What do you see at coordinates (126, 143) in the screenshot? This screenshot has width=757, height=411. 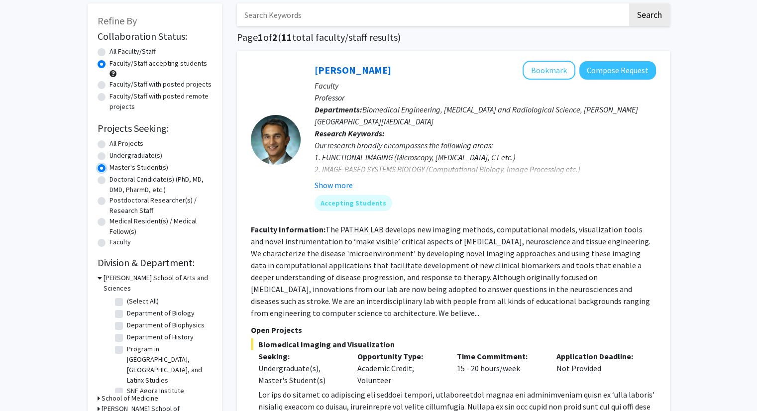 I see `label: All Projects` at bounding box center [126, 143].